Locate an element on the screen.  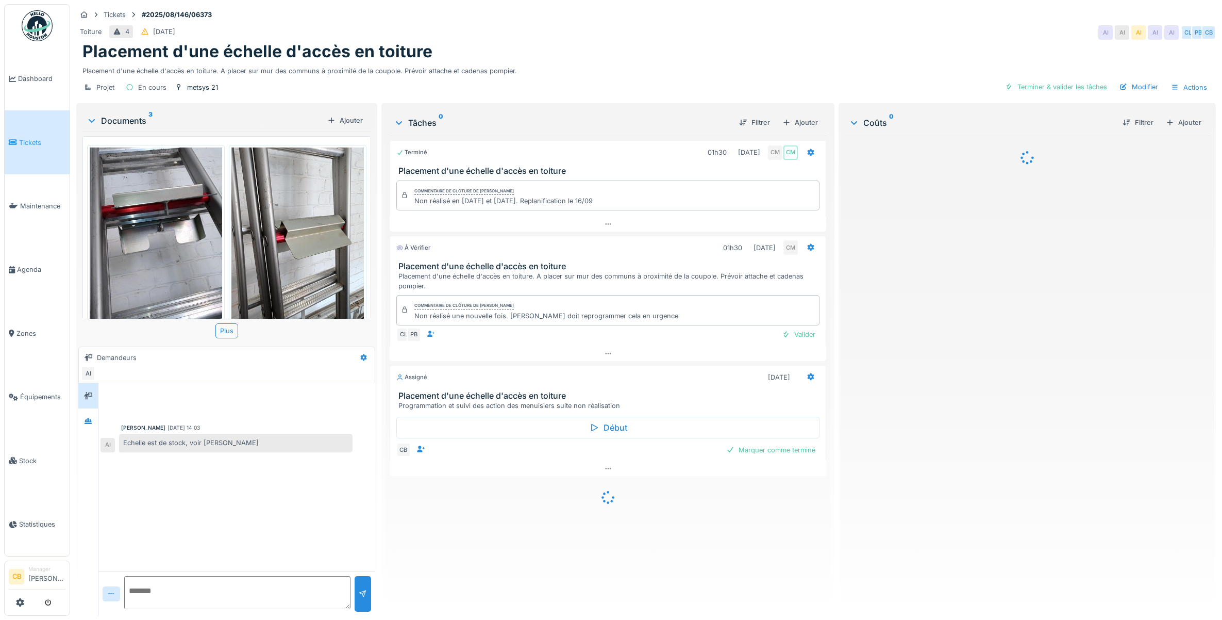
img: Badge_color-CXgf-gQk.svg is located at coordinates (37, 26).